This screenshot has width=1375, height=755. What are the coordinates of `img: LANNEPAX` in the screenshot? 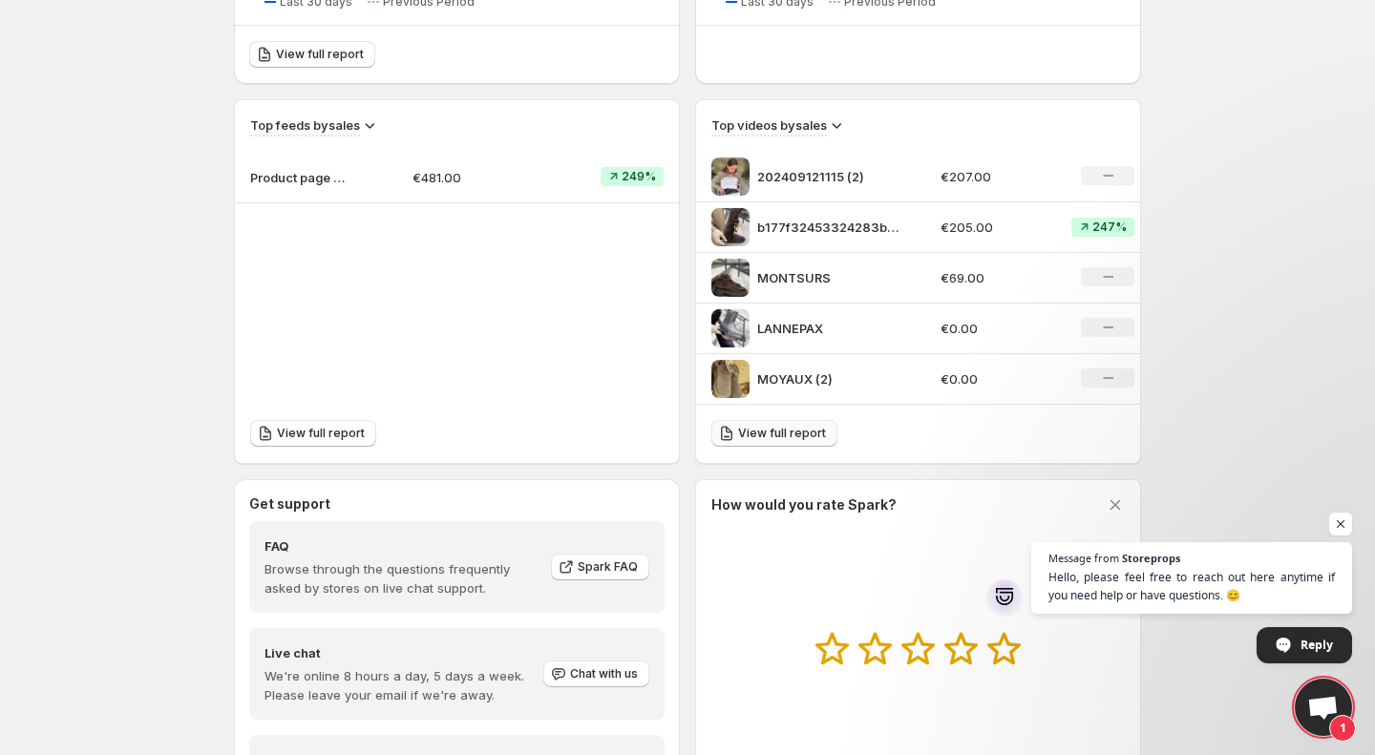 It's located at (730, 328).